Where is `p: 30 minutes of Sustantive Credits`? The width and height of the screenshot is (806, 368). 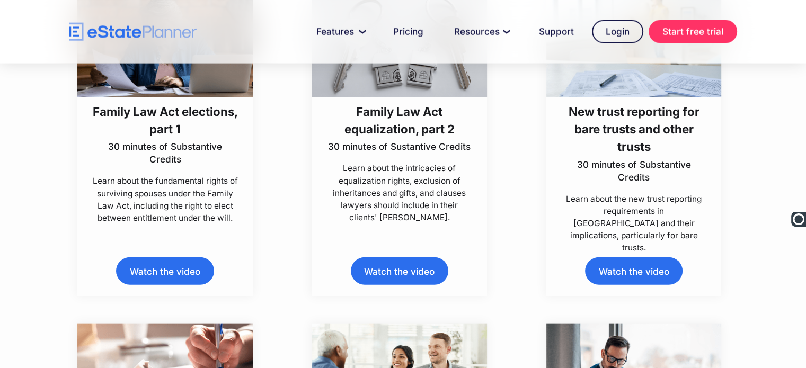
p: 30 minutes of Sustantive Credits is located at coordinates (400, 147).